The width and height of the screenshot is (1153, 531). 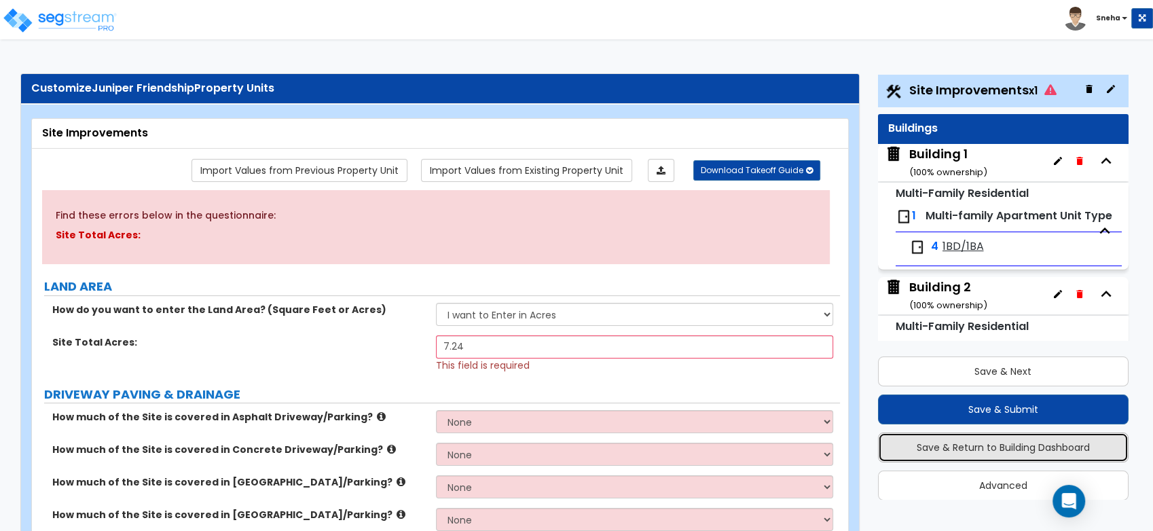 What do you see at coordinates (1004, 372) in the screenshot?
I see `button: Save & Next` at bounding box center [1004, 372].